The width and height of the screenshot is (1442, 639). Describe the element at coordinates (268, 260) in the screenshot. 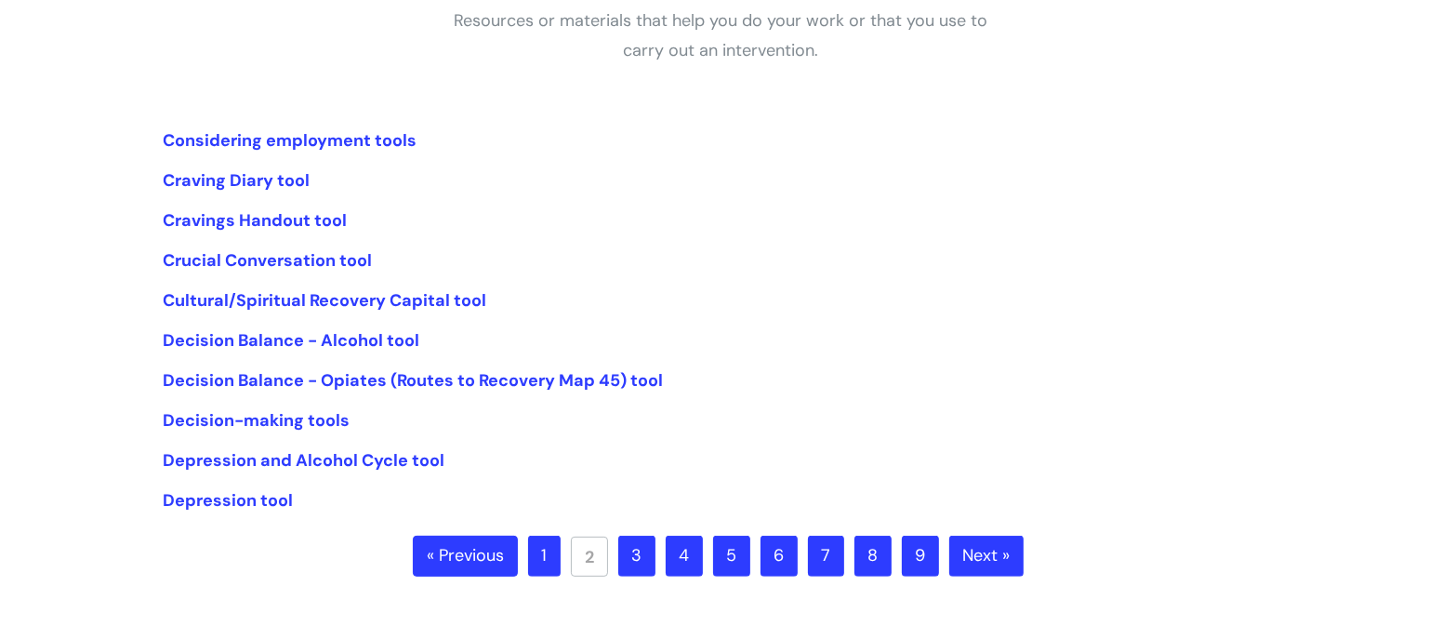

I see `a: Crucial Conversation tool` at that location.